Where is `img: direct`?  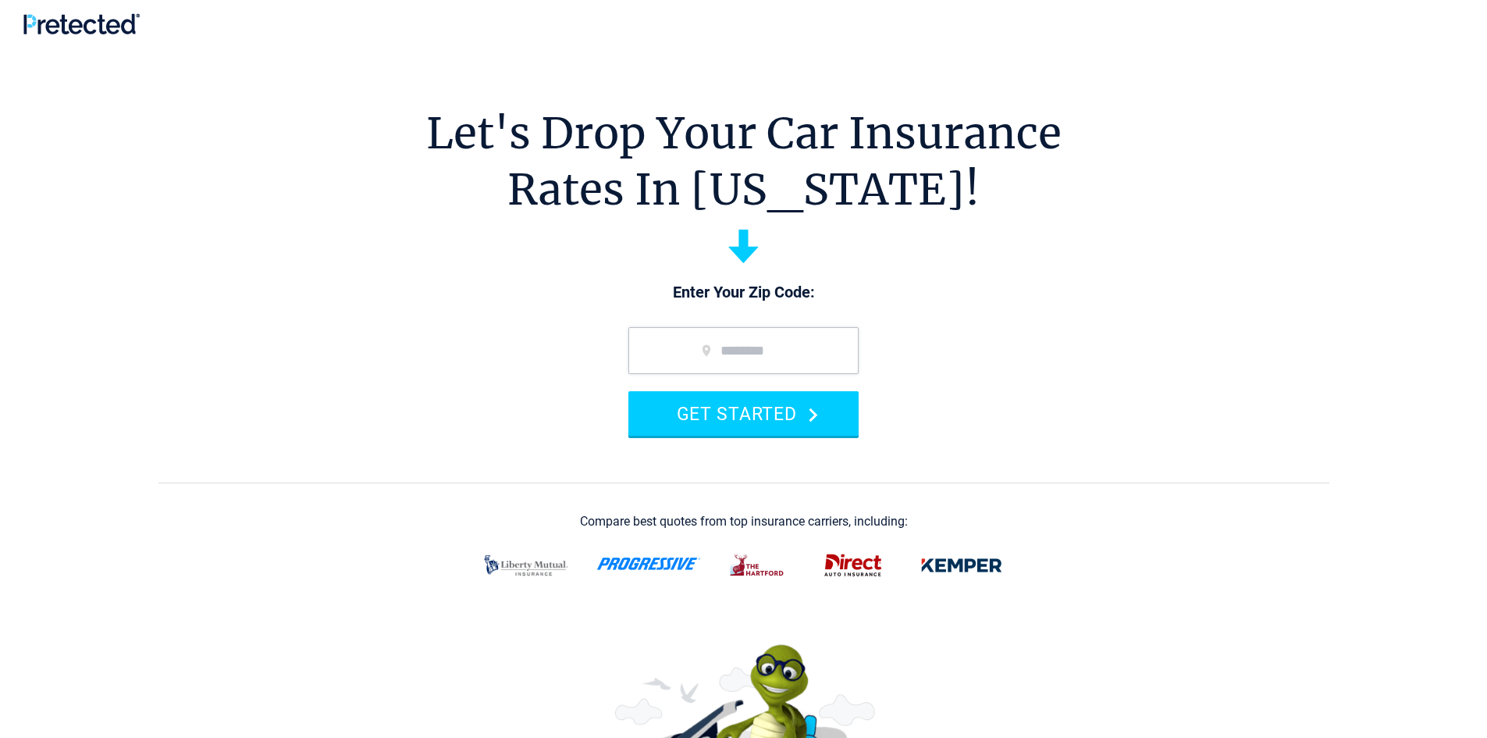 img: direct is located at coordinates (853, 565).